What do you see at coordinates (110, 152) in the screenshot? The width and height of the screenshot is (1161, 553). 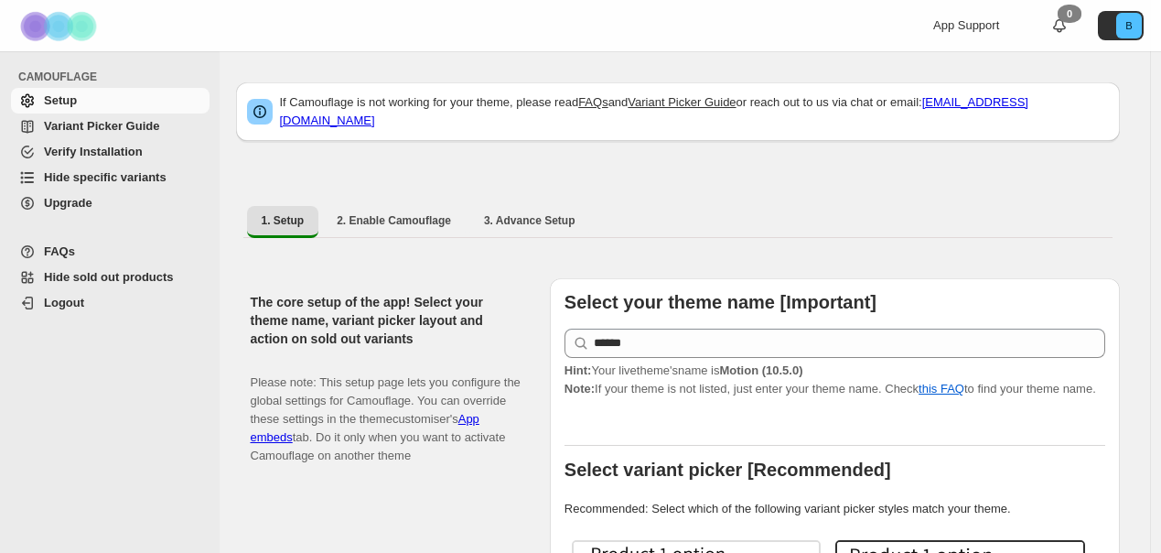 I see `a: Verify Installation` at bounding box center [110, 152].